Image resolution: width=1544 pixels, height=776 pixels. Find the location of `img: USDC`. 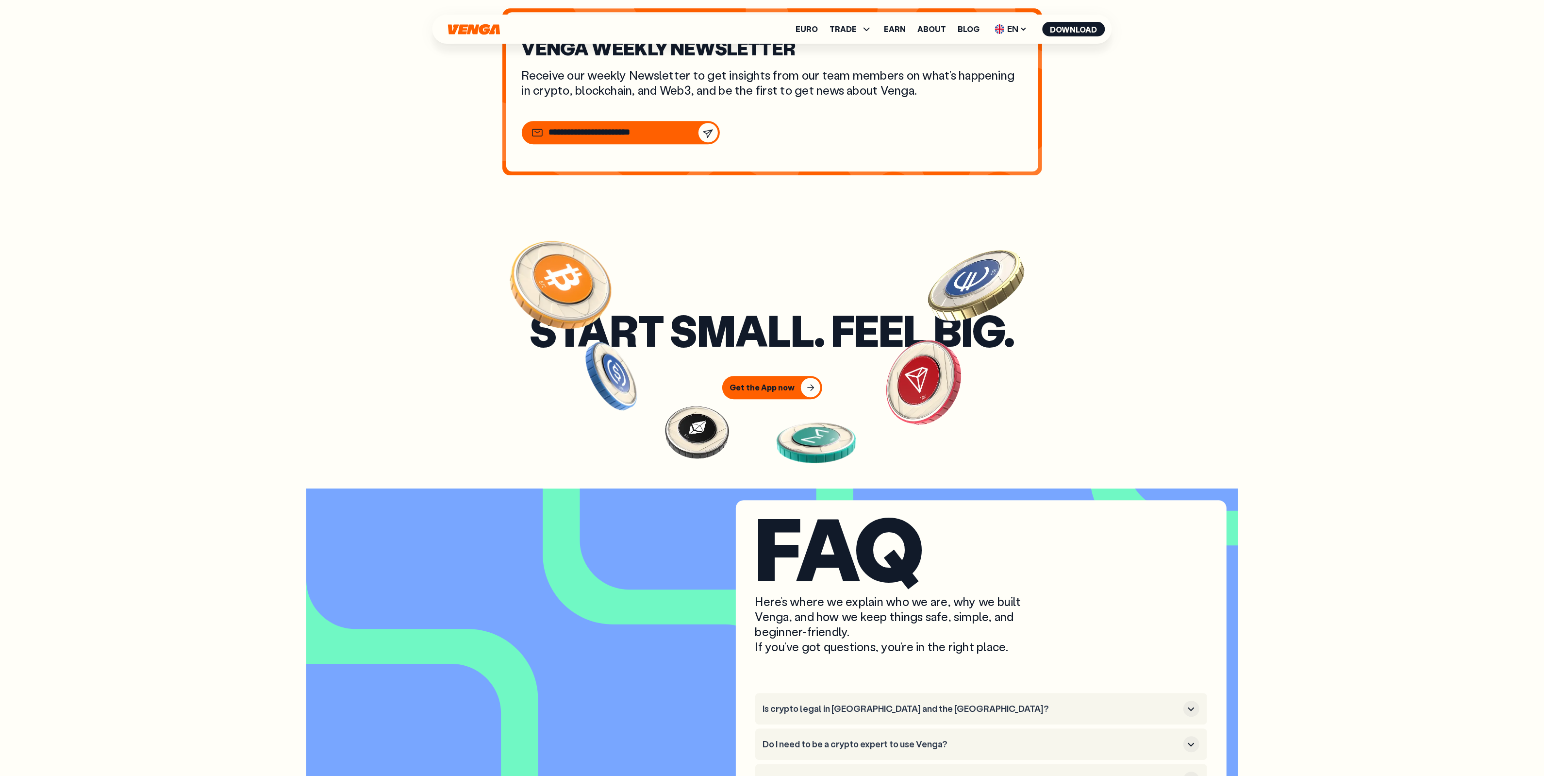

img: USDC is located at coordinates (612, 376).